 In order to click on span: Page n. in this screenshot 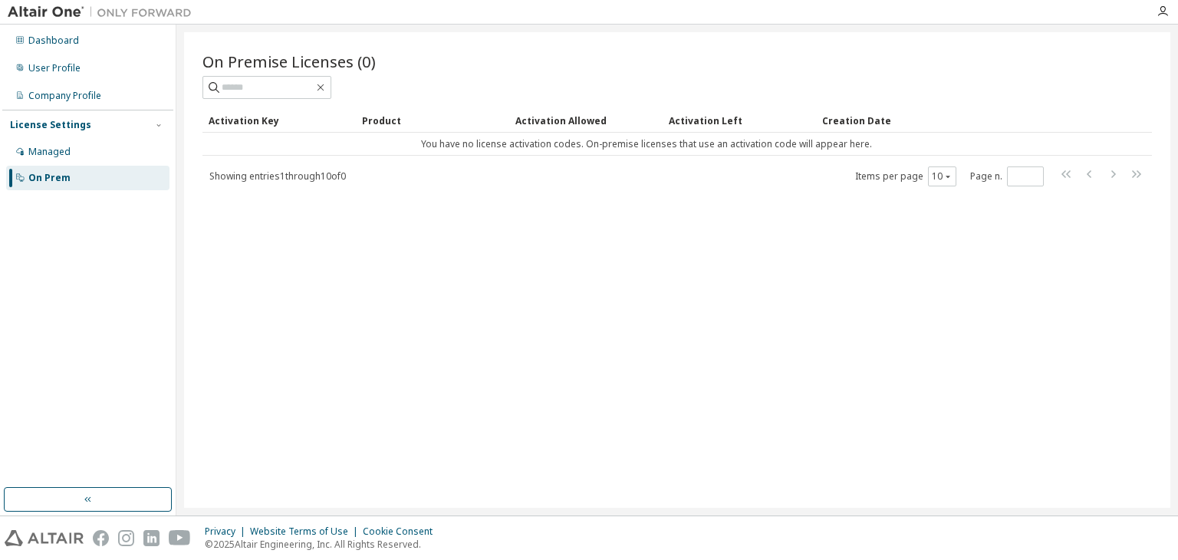, I will do `click(1007, 176)`.